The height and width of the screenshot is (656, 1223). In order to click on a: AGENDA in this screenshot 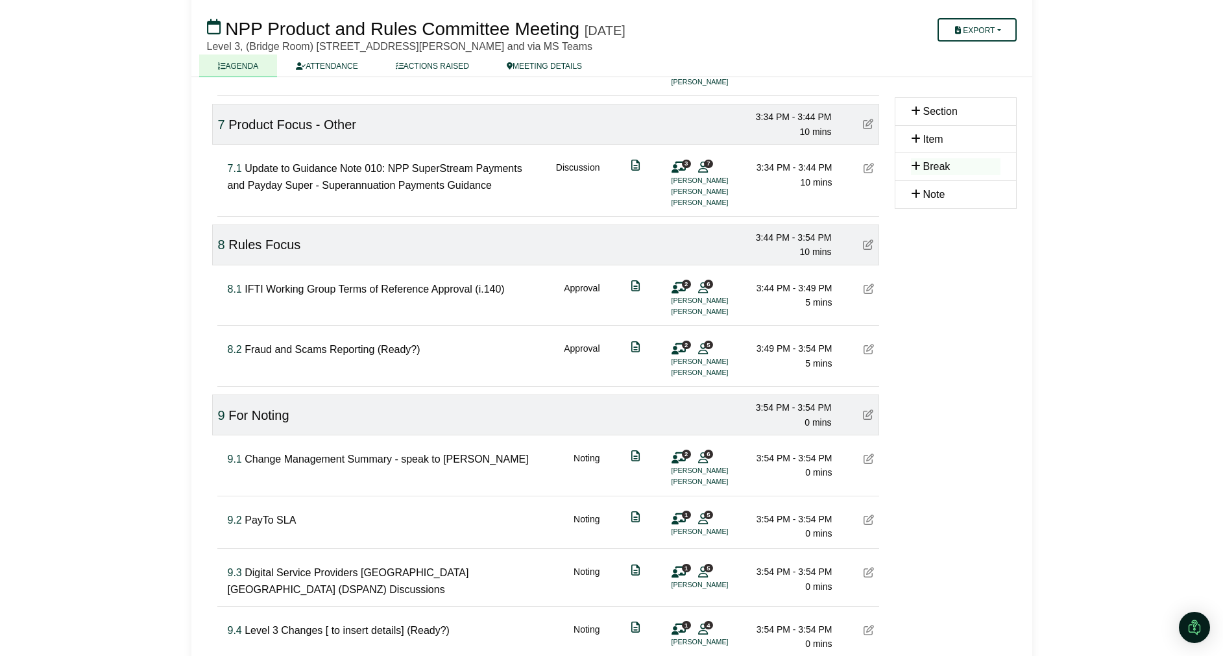, I will do `click(238, 66)`.